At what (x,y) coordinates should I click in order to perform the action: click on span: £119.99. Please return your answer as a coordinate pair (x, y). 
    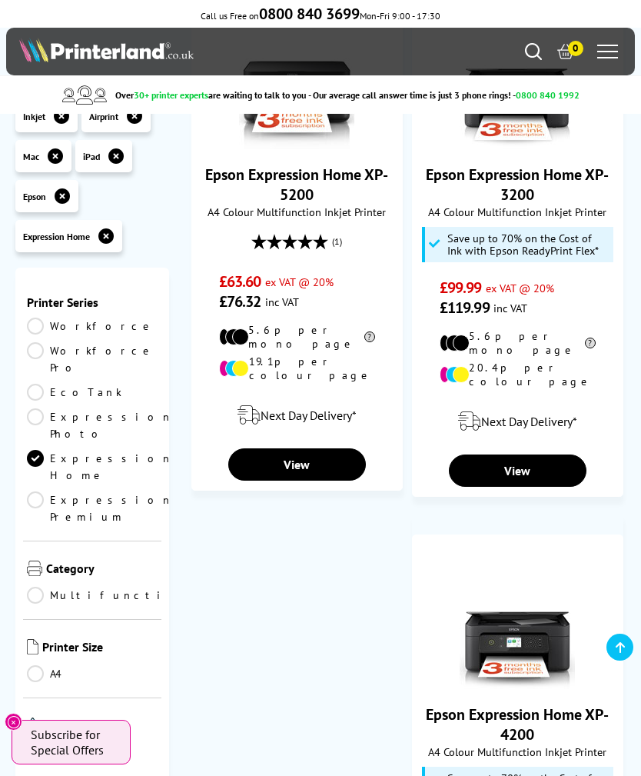
    Looking at the image, I should click on (464, 308).